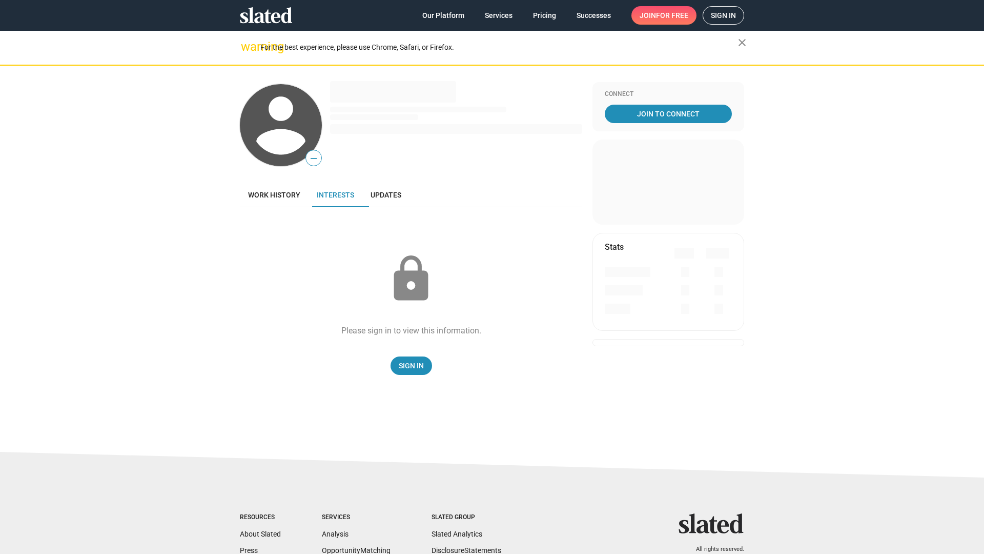 This screenshot has height=554, width=984. I want to click on a: Successes, so click(594, 15).